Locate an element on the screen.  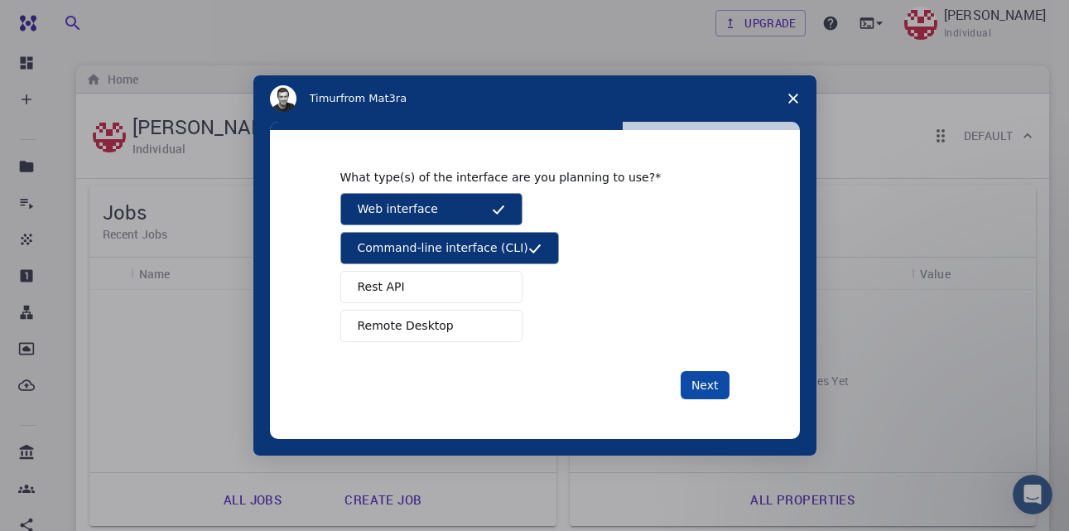
button: Next is located at coordinates (705, 385).